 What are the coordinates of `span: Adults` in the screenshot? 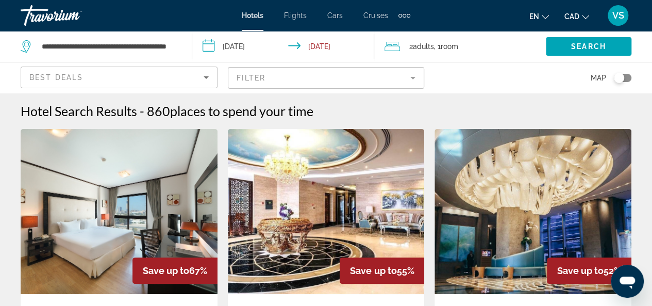 It's located at (423, 46).